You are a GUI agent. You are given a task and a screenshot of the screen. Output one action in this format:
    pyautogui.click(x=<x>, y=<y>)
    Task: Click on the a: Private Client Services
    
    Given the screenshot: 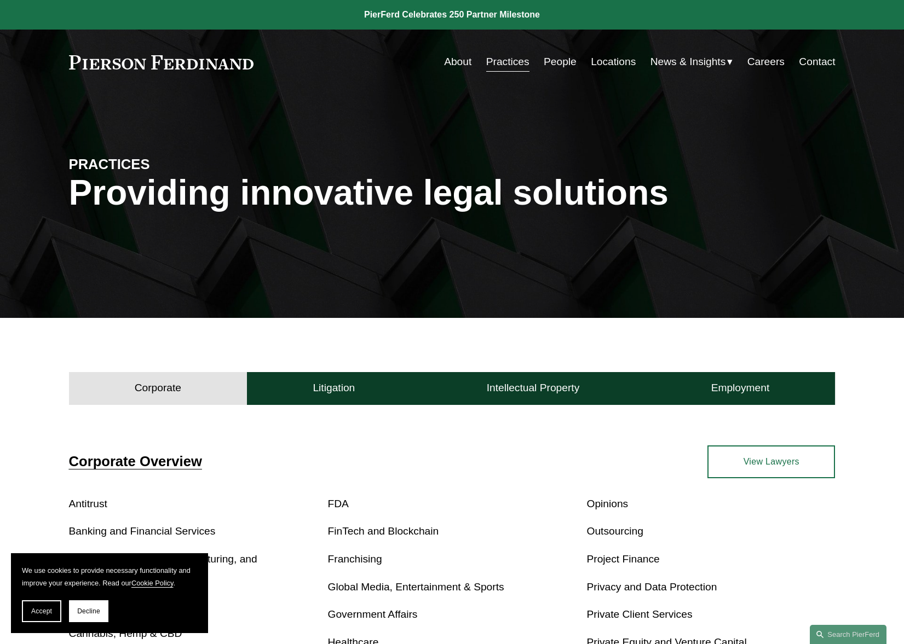 What is the action you would take?
    pyautogui.click(x=639, y=614)
    